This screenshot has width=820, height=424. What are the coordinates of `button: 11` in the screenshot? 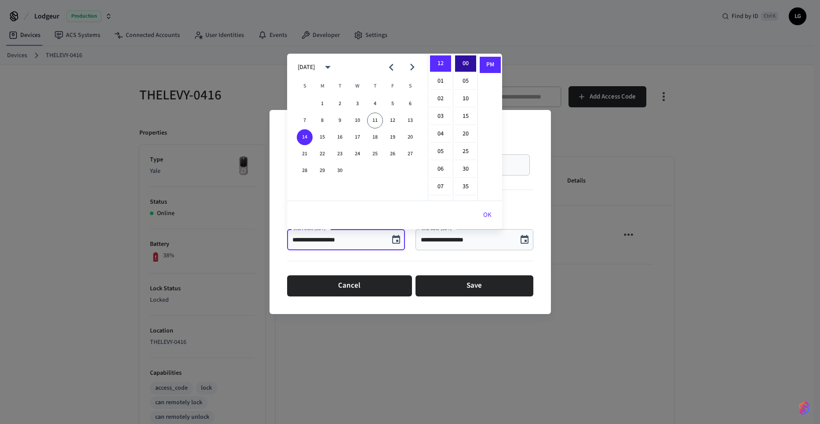 It's located at (375, 120).